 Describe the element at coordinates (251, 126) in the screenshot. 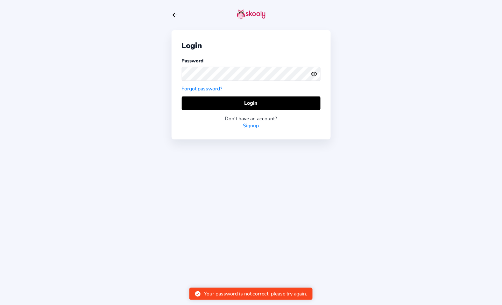

I see `a: Signup` at that location.